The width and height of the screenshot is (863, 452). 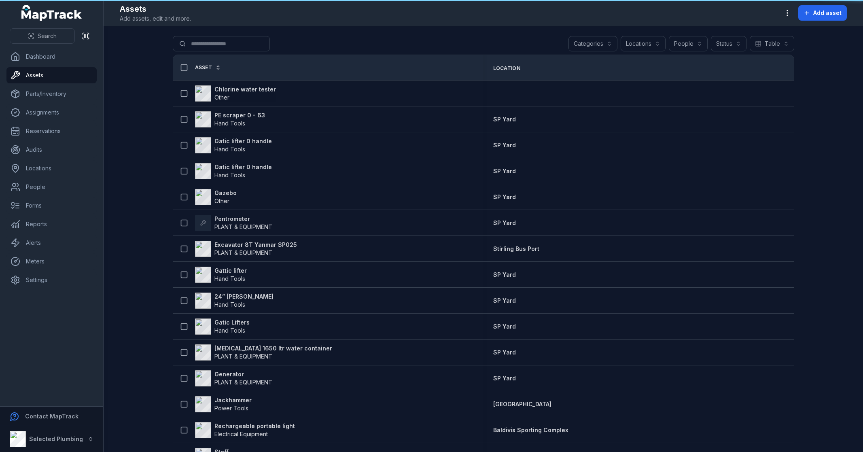 I want to click on a: Meters, so click(x=51, y=262).